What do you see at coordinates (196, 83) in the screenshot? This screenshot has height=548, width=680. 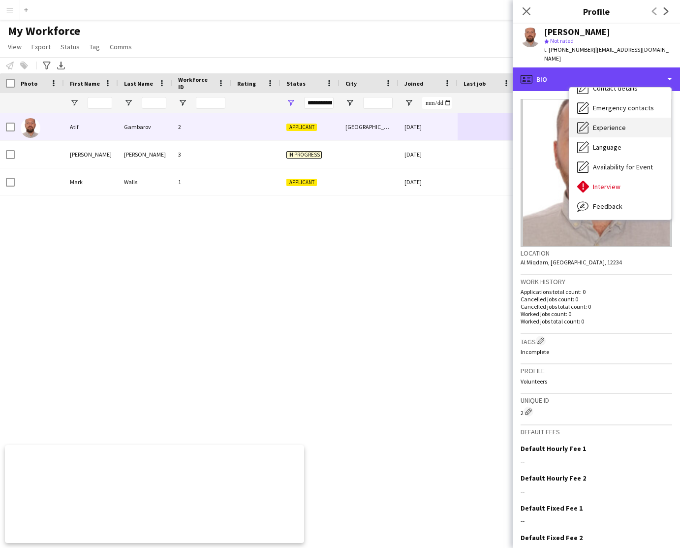 I see `span: Workforce ID` at bounding box center [196, 83].